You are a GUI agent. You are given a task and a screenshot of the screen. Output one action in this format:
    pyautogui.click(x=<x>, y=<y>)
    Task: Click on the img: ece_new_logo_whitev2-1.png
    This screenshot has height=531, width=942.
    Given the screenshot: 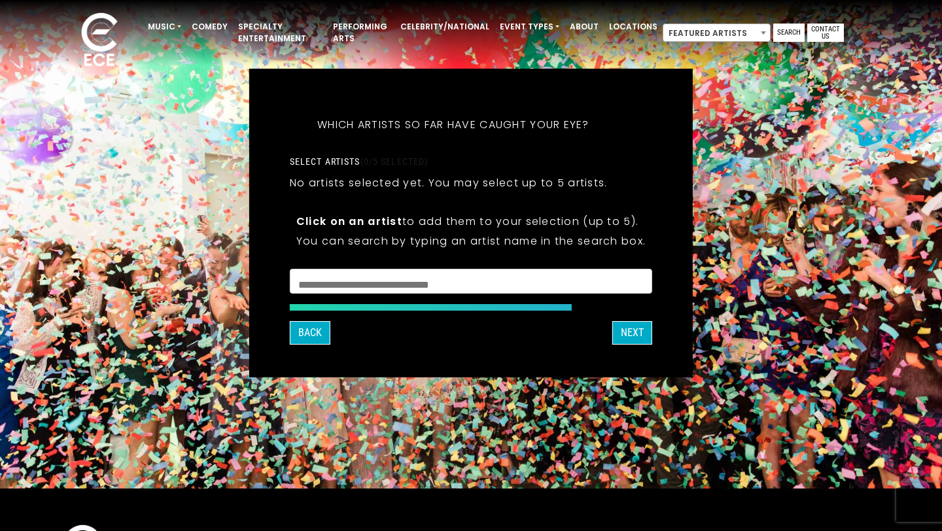 What is the action you would take?
    pyautogui.click(x=99, y=41)
    